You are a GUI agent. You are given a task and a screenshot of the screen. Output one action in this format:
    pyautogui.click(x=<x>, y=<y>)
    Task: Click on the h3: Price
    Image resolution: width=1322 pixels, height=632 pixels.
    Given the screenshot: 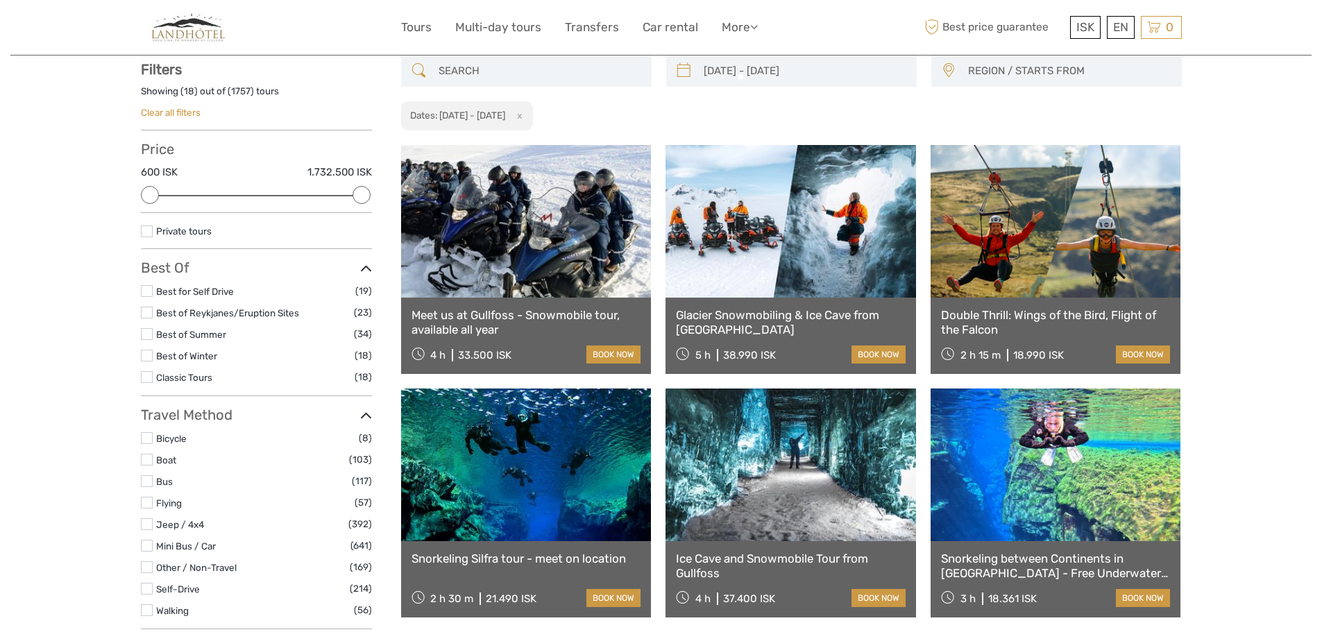 What is the action you would take?
    pyautogui.click(x=256, y=149)
    